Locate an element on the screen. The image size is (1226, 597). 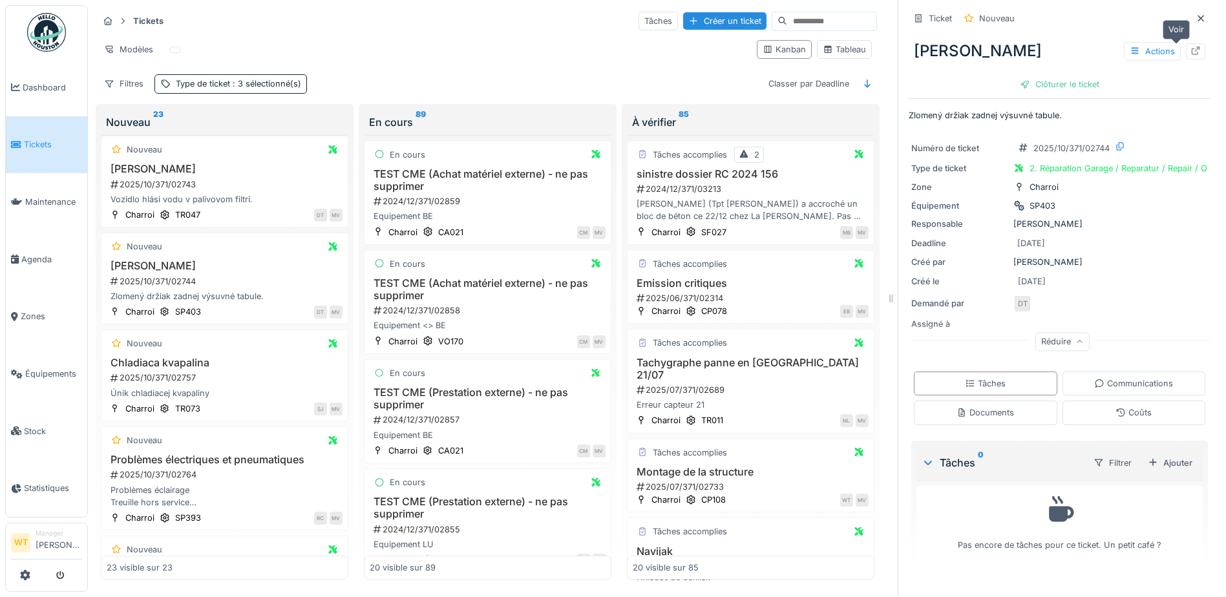
sup: 23 is located at coordinates (158, 122).